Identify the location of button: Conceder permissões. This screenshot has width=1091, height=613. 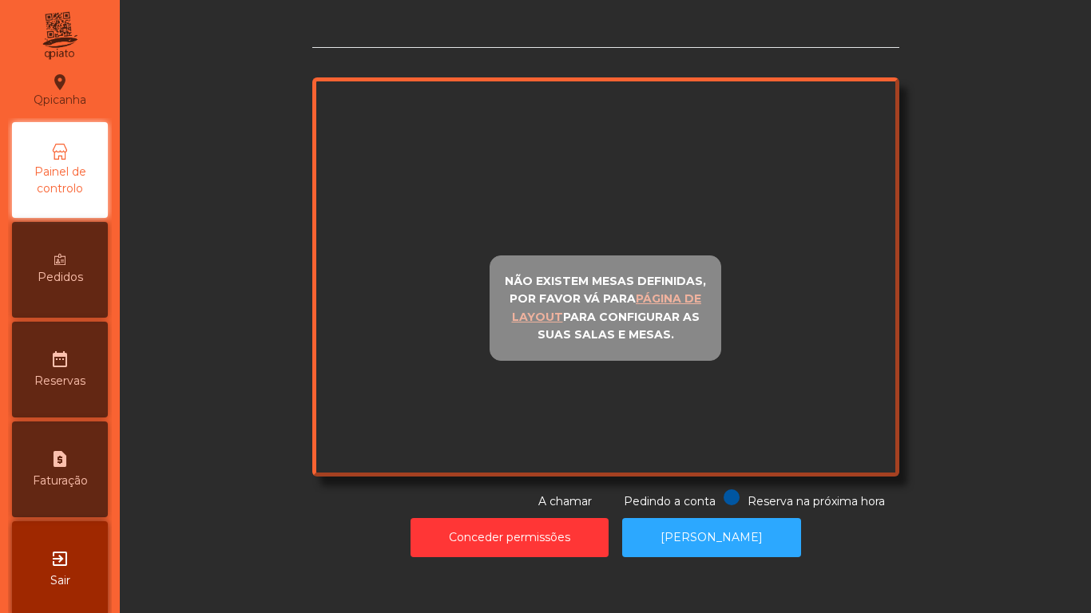
(509, 537).